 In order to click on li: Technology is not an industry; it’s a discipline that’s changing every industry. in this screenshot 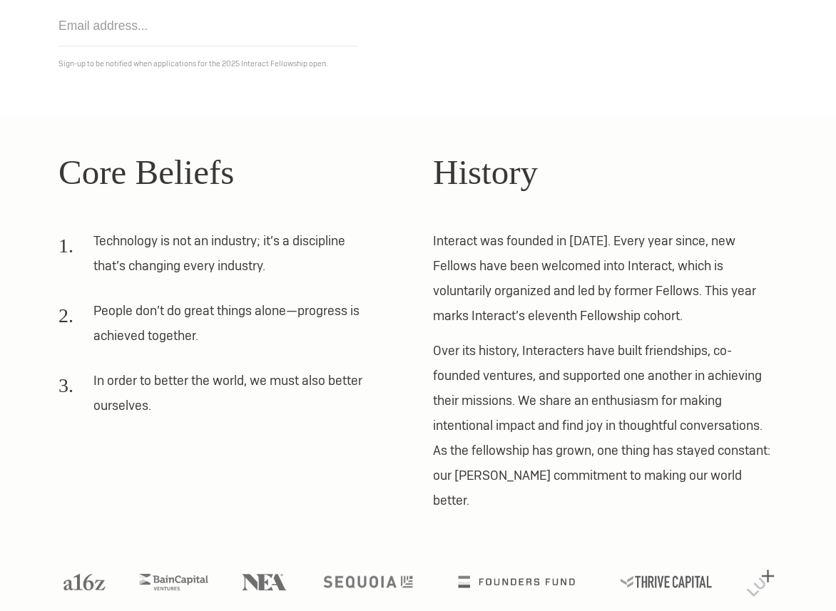, I will do `click(215, 258)`.